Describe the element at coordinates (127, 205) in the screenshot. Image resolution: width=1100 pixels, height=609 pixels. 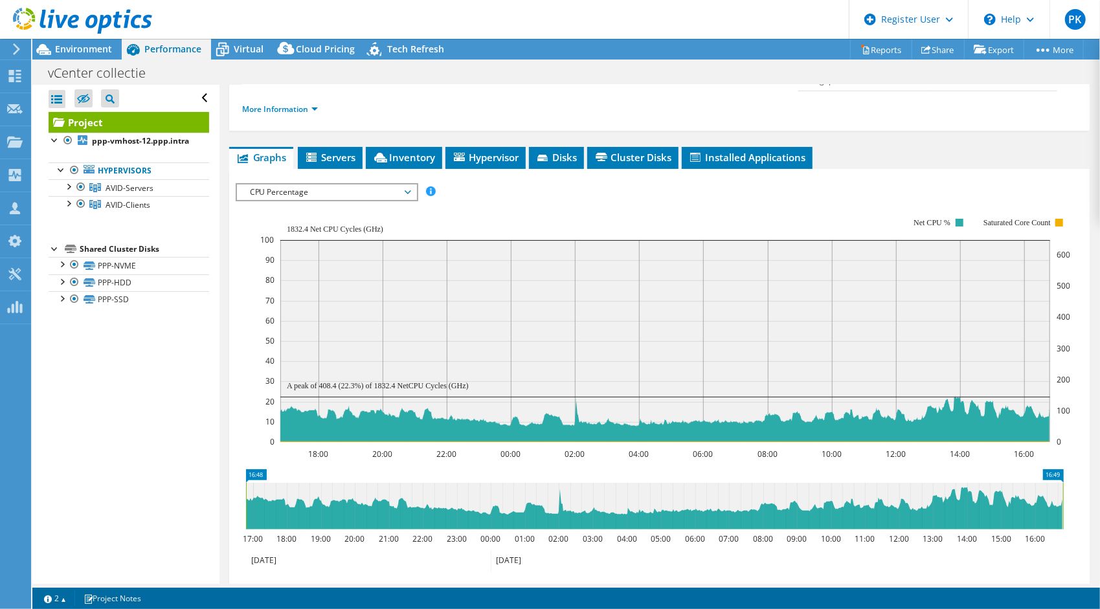
I see `span: AVID-Clients` at that location.